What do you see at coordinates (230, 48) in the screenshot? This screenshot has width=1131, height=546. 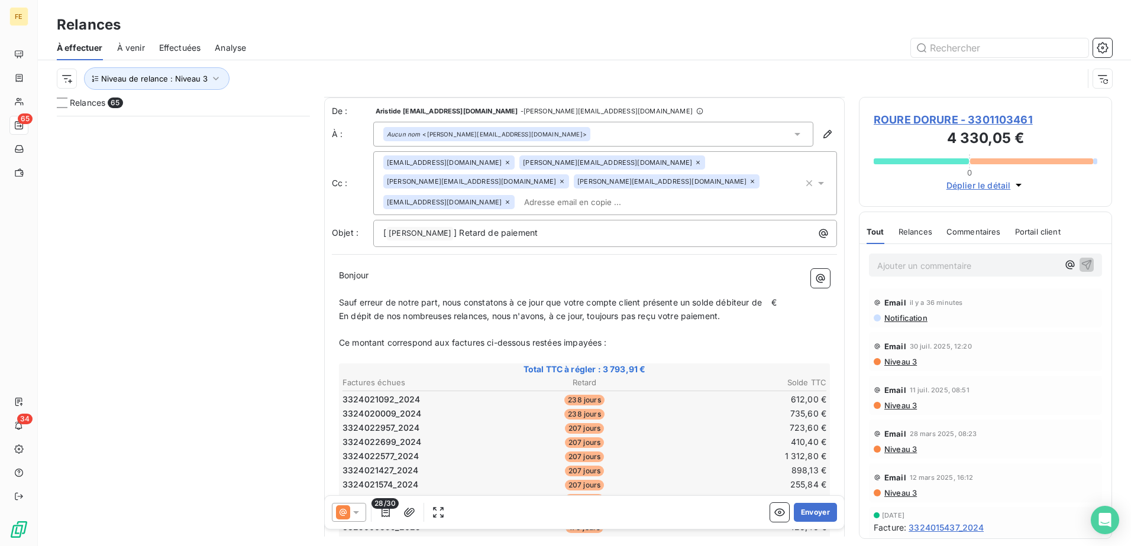 I see `span: Analyse` at bounding box center [230, 48].